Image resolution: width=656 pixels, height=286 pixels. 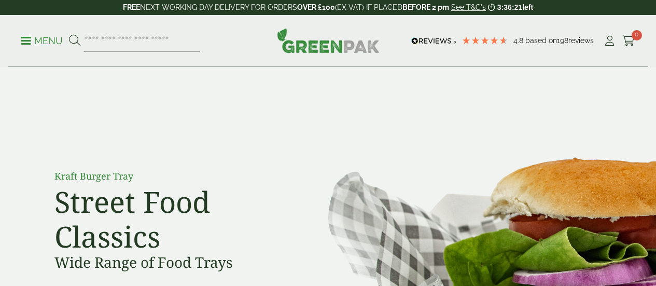 I want to click on span: left, so click(x=527, y=7).